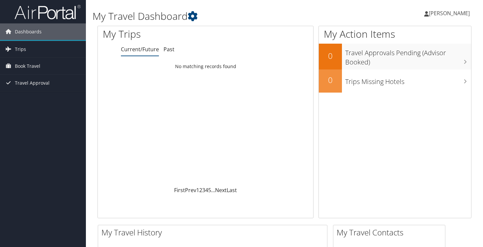 This screenshot has height=247, width=483. Describe the element at coordinates (28, 32) in the screenshot. I see `span: Dashboards` at that location.